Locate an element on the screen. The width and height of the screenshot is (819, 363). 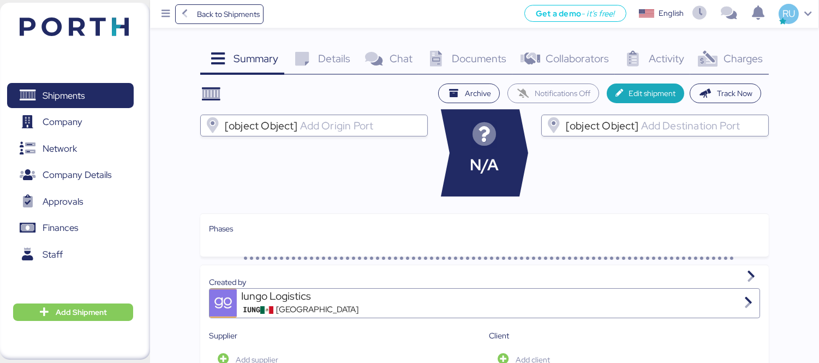
a: Company Details is located at coordinates (70, 175).